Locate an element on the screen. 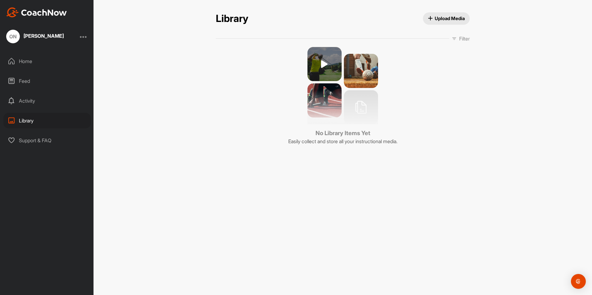 This screenshot has height=295, width=592. div: Activity is located at coordinates (47, 101).